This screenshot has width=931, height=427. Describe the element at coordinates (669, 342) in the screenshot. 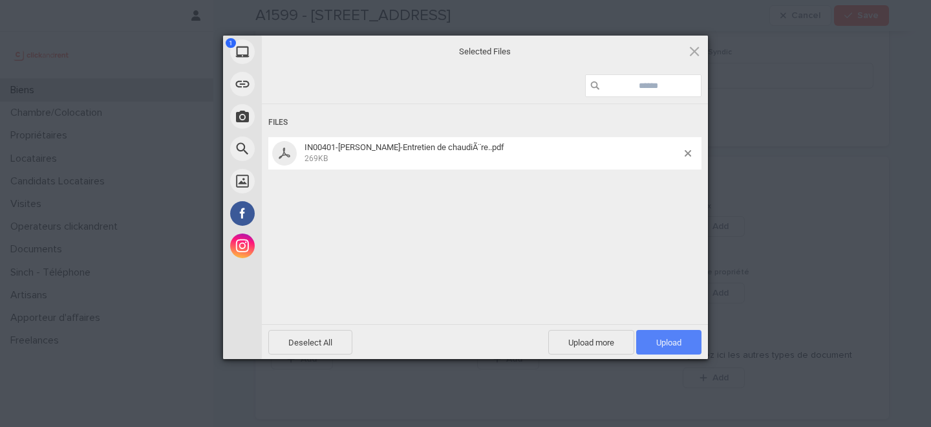

I see `span: Upload` at that location.